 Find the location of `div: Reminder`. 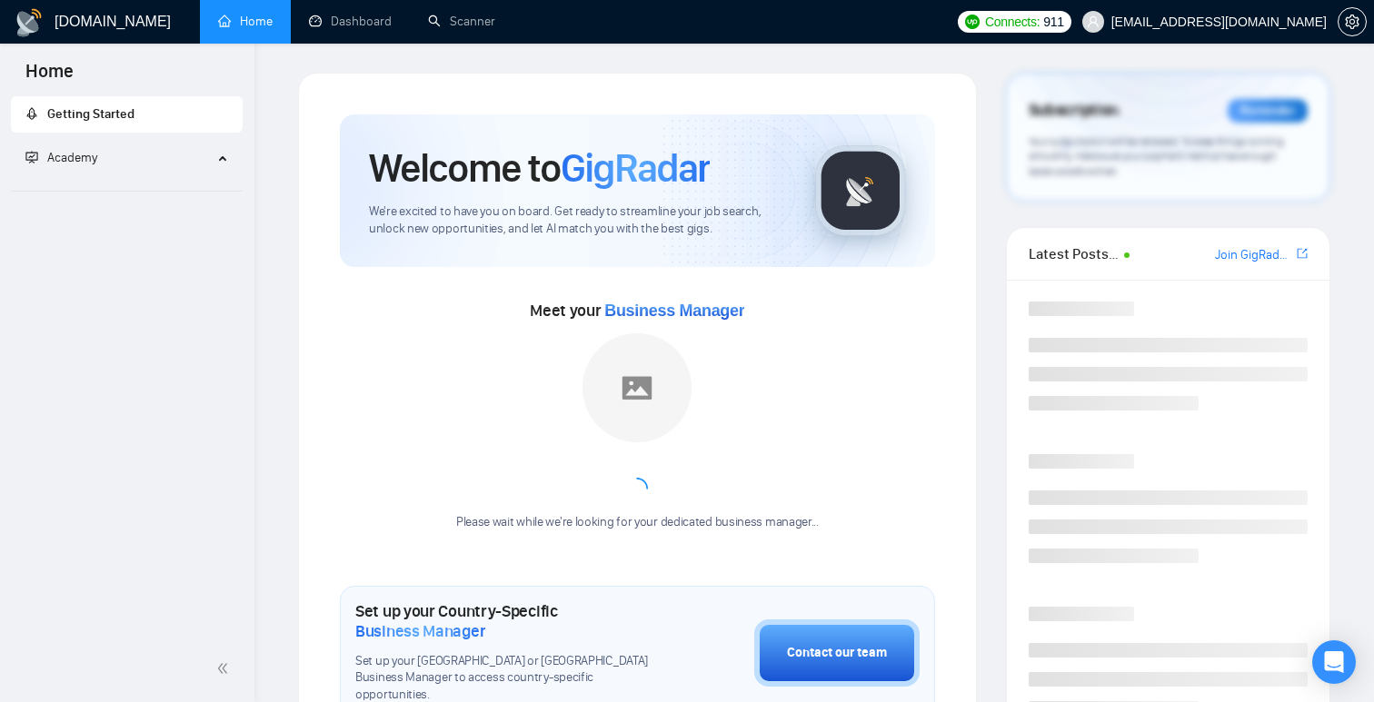

div: Reminder is located at coordinates (1268, 111).